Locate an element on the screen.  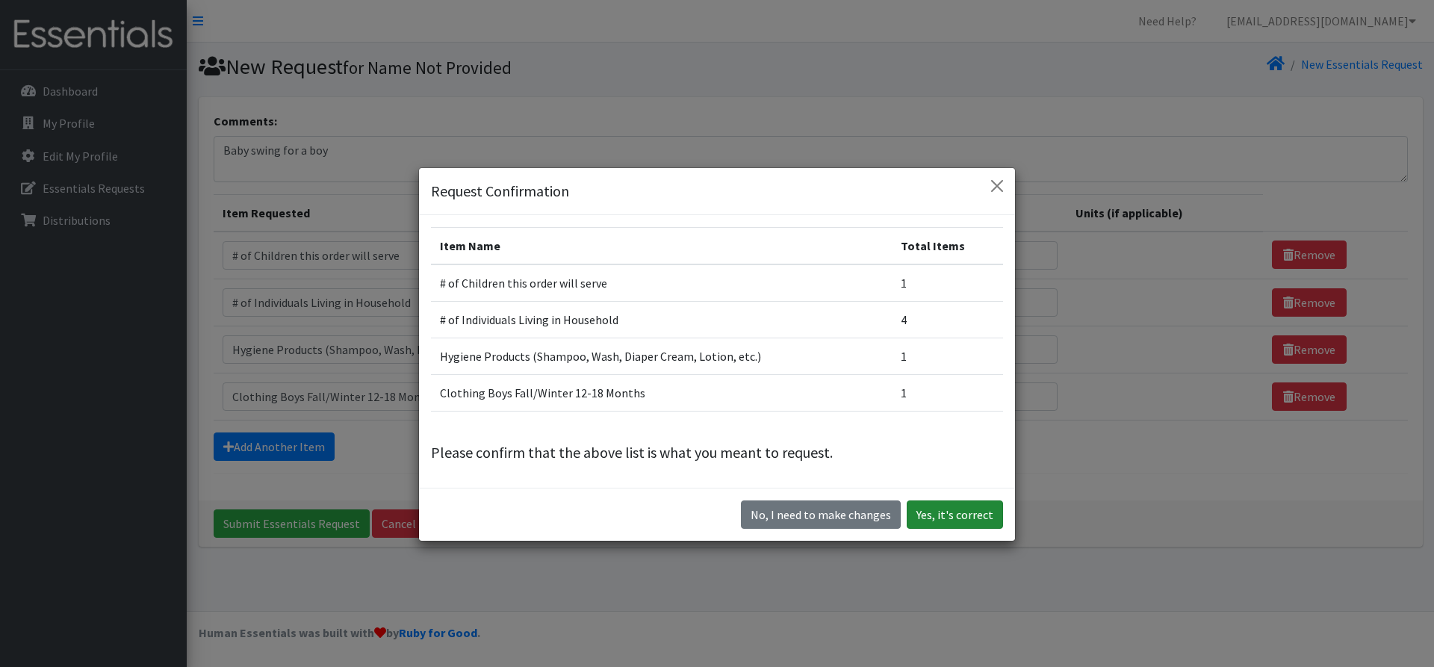
td: # of Individuals Living in Household is located at coordinates (661, 320).